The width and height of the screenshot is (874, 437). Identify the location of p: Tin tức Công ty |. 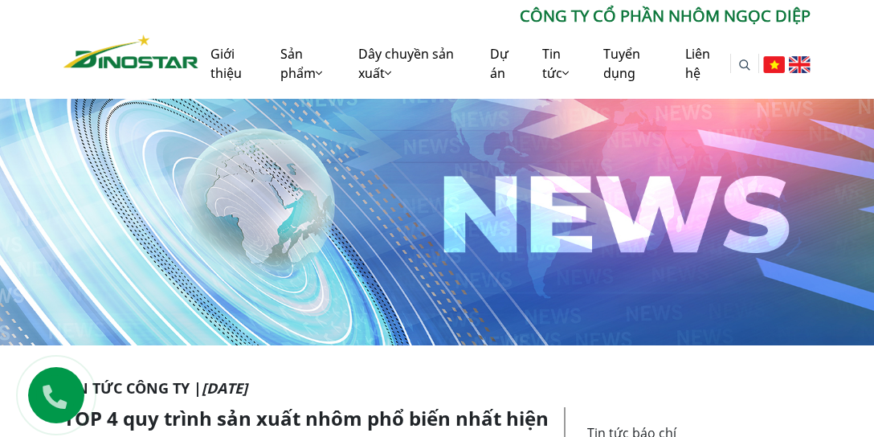
(437, 388).